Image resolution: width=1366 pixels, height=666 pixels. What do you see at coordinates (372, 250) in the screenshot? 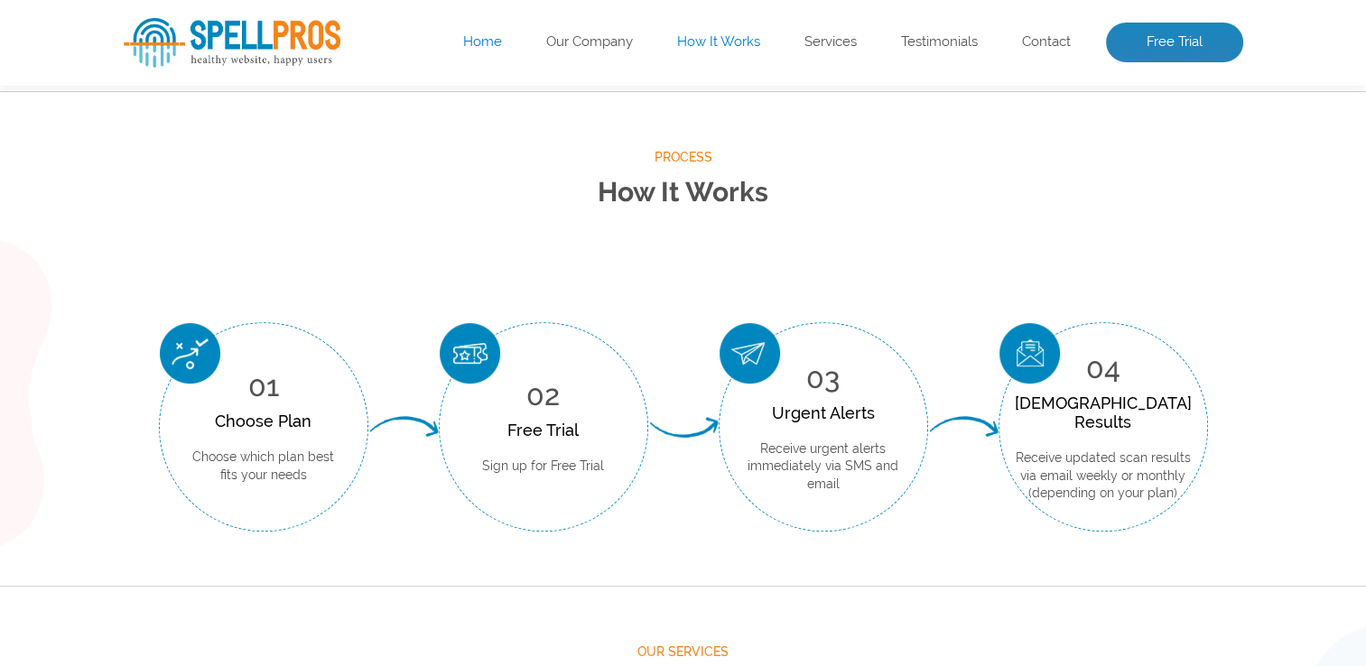
I see `input: Enter Your URL` at bounding box center [372, 250].